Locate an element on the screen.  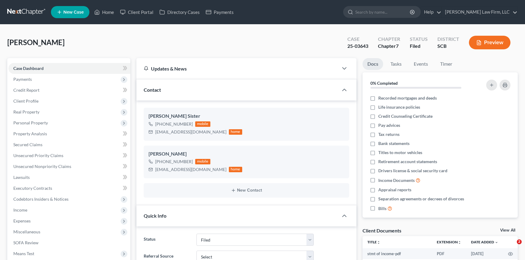
span: Retirement account statements is located at coordinates (408, 162).